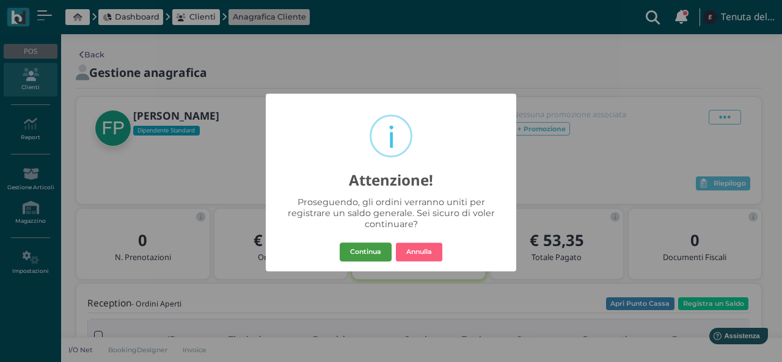 The image size is (782, 362). I want to click on button: Continua, so click(365, 252).